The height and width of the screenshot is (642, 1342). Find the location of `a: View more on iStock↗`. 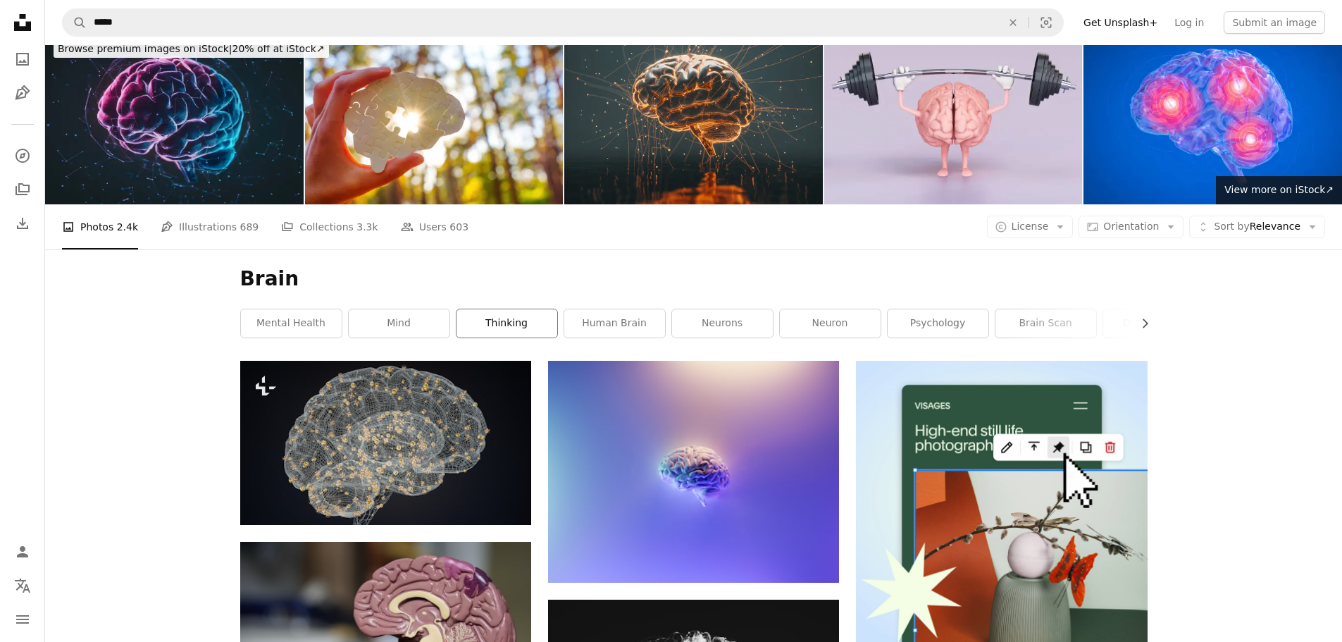

a: View more on iStock↗ is located at coordinates (1278, 190).